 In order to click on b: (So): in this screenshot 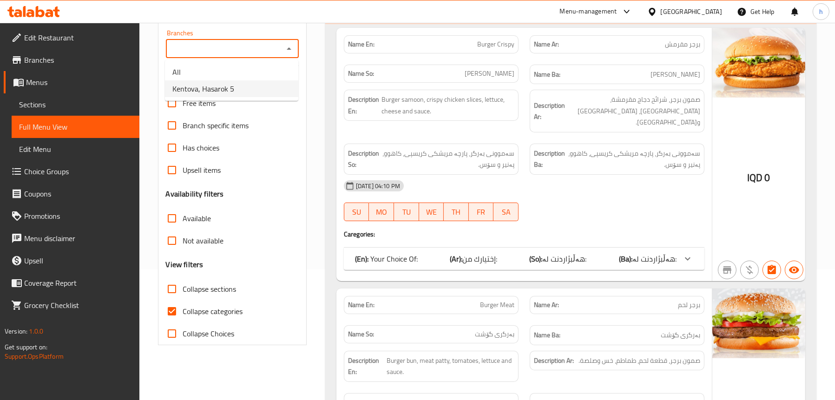, I will do `click(536, 259)`.